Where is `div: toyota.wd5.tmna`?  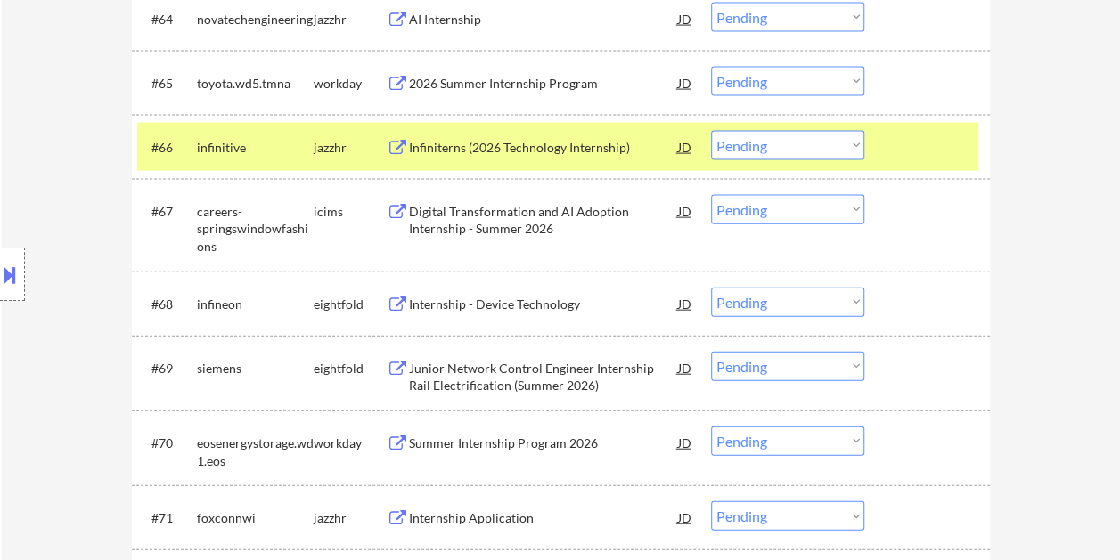
div: toyota.wd5.tmna is located at coordinates (255, 84).